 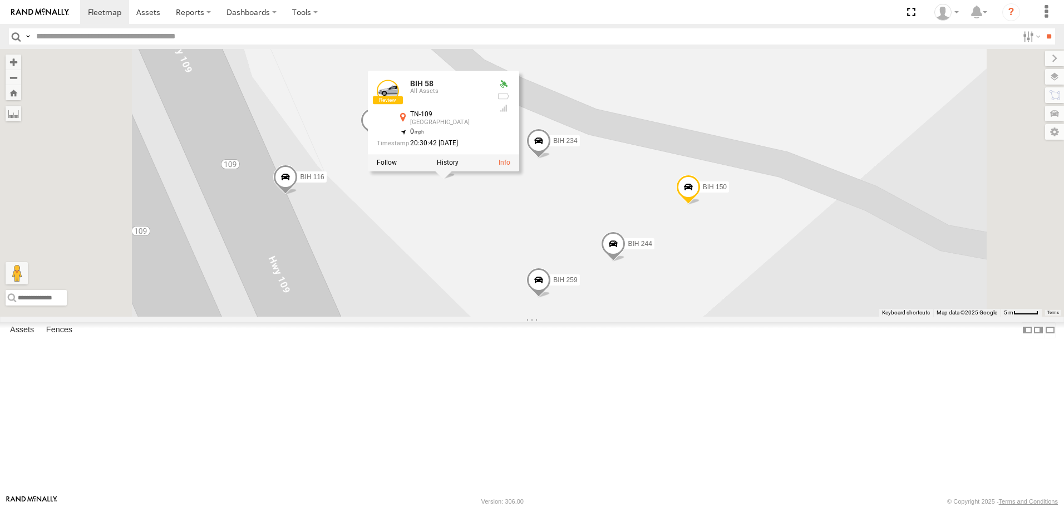 What do you see at coordinates (1030, 36) in the screenshot?
I see `label: Search Filter Options` at bounding box center [1030, 36].